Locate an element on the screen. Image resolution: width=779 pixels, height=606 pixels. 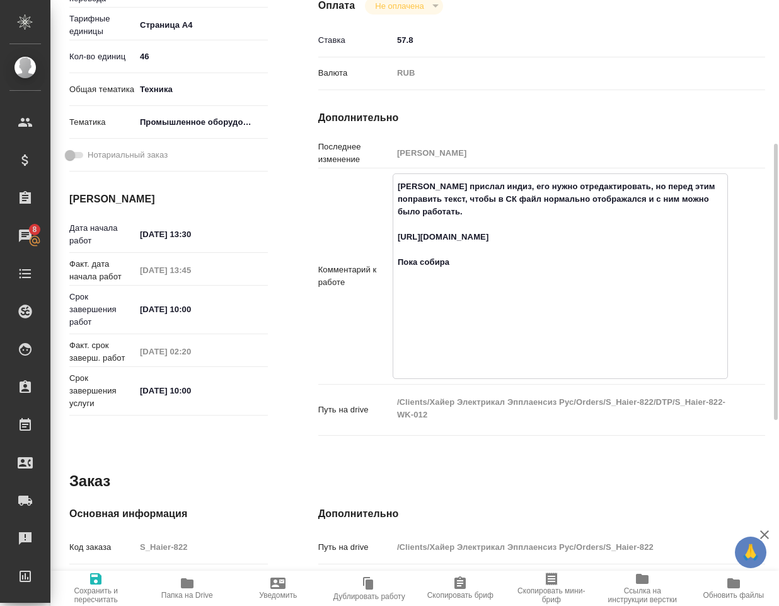
p: Код заказа is located at coordinates (102, 547).